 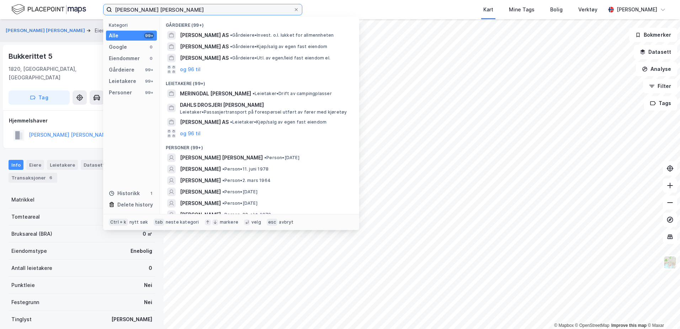 I want to click on div: Antall leietakere, so click(x=32, y=268).